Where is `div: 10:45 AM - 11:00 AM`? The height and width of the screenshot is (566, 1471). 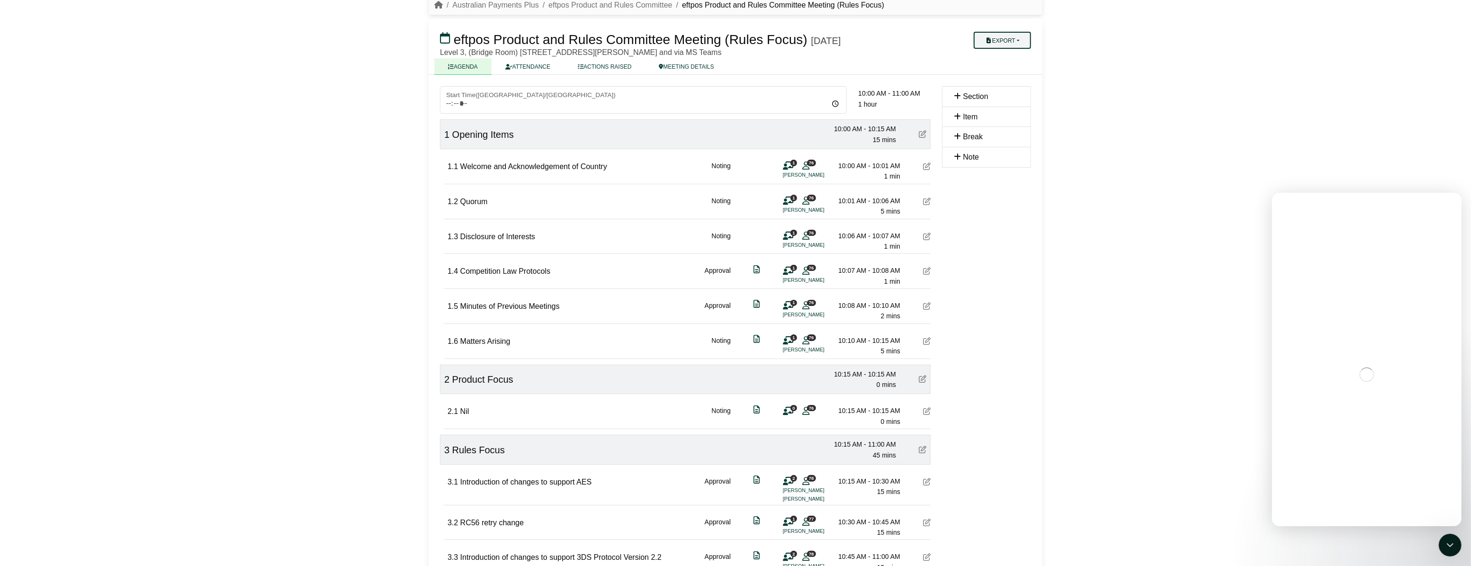 div: 10:45 AM - 11:00 AM is located at coordinates (867, 556).